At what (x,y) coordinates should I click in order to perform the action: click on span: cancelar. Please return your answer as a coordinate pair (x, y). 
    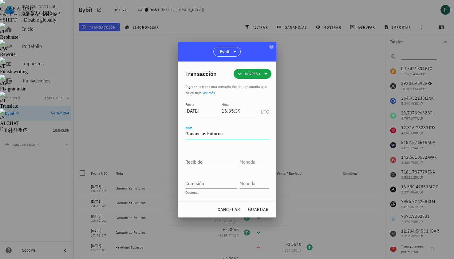
    Looking at the image, I should click on (229, 209).